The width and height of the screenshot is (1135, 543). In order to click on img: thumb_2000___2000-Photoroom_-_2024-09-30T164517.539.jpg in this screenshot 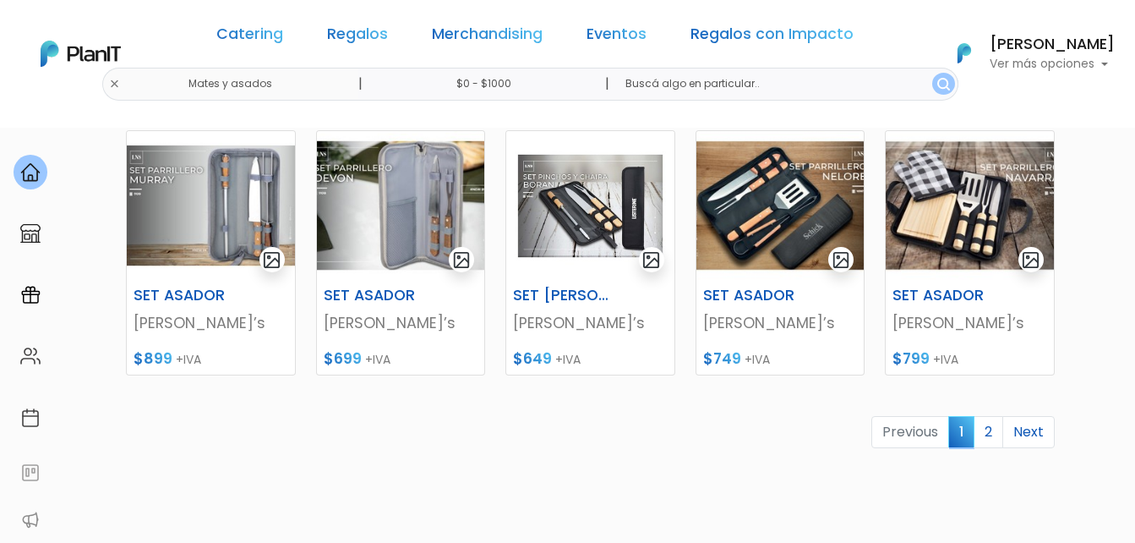, I will do `click(590, 205)`.